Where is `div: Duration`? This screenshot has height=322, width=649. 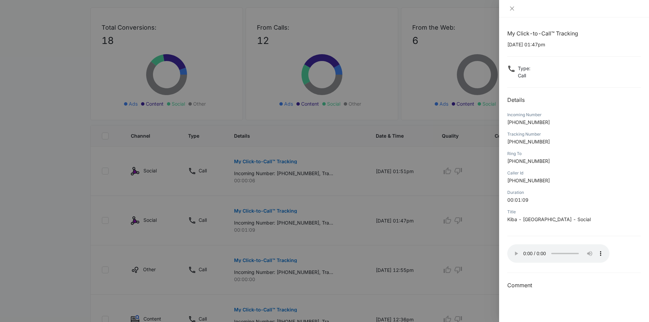
div: Duration is located at coordinates (574, 193).